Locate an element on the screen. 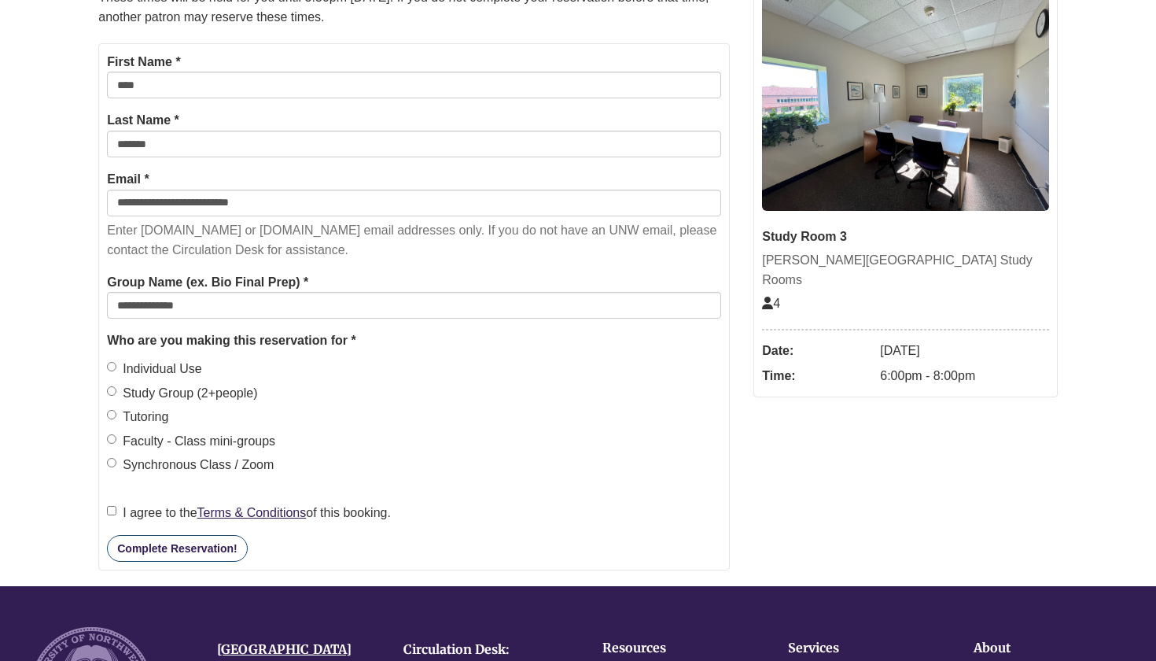  input: I agree to theTerms & Conditionsof this booking. is located at coordinates (112, 510).